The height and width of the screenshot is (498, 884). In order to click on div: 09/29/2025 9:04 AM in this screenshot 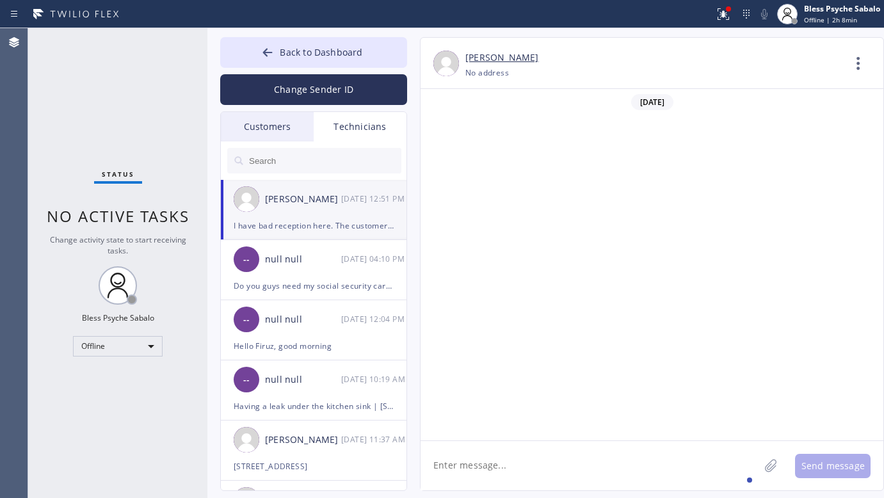, I will do `click(375, 319)`.